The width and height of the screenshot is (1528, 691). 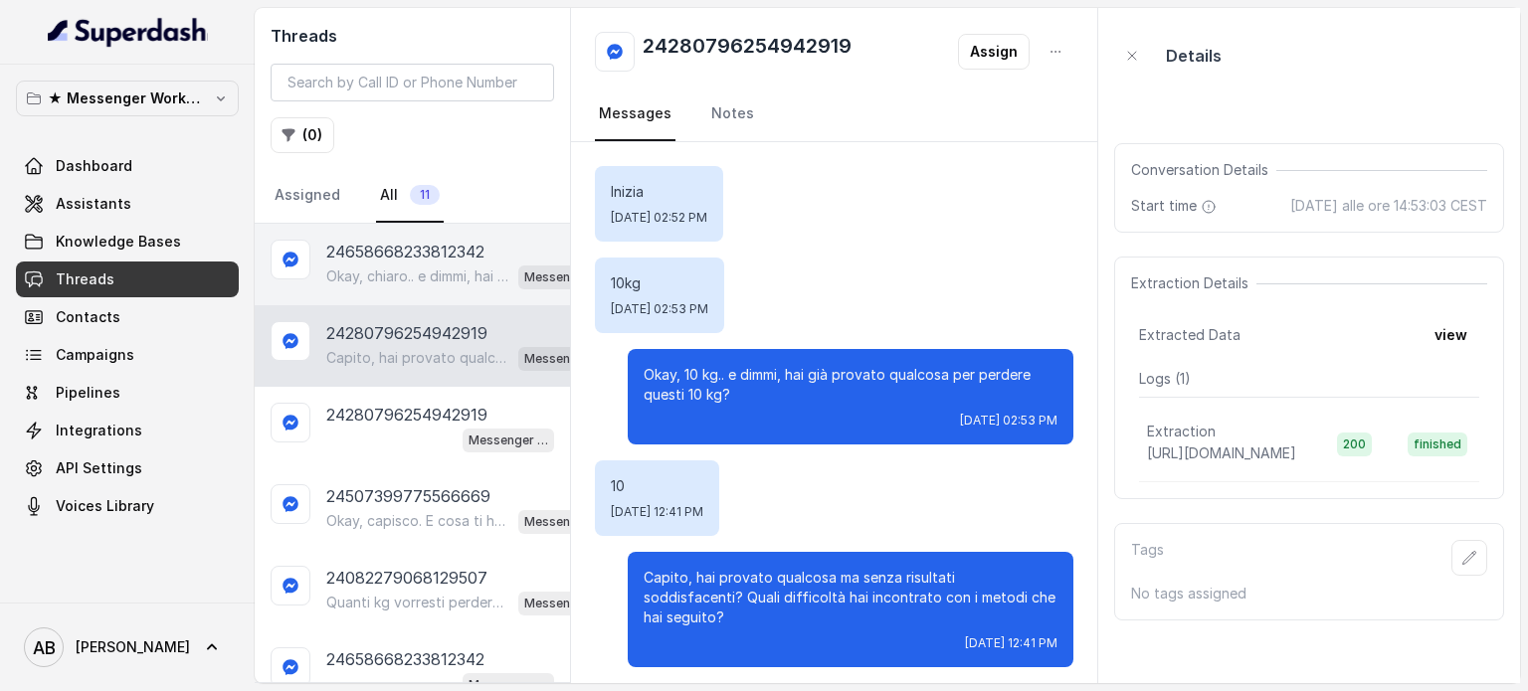 I want to click on span: Conversation Details, so click(x=1203, y=170).